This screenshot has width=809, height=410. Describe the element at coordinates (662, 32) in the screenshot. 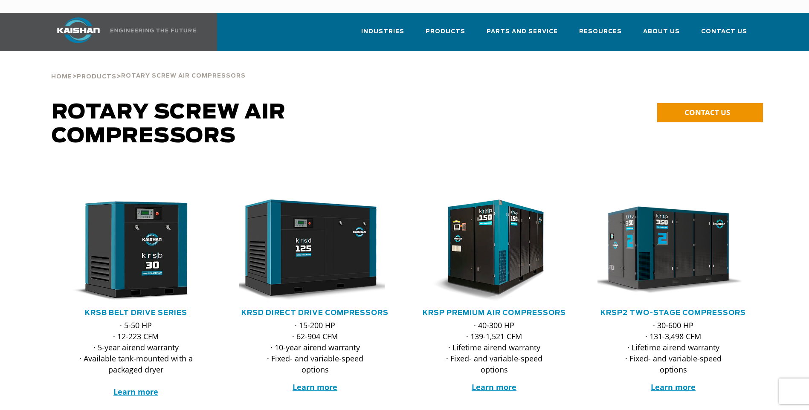

I see `span: About Us` at that location.